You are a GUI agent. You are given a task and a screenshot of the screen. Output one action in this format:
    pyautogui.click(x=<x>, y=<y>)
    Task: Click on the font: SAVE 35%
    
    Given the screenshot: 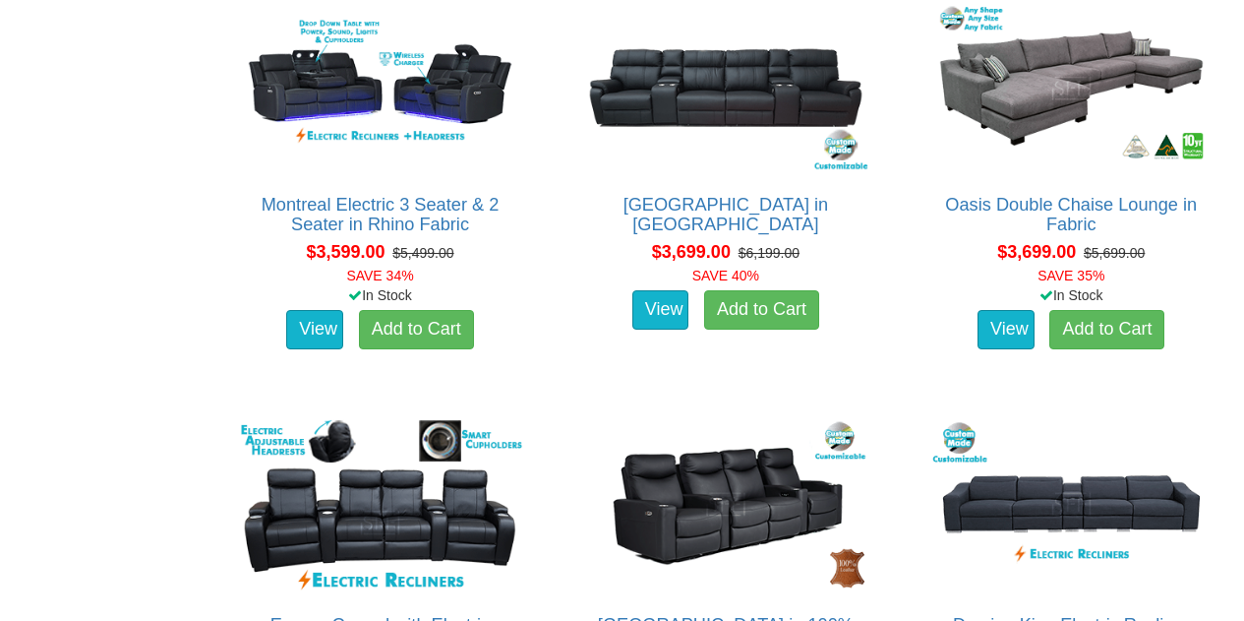 What is the action you would take?
    pyautogui.click(x=1071, y=275)
    